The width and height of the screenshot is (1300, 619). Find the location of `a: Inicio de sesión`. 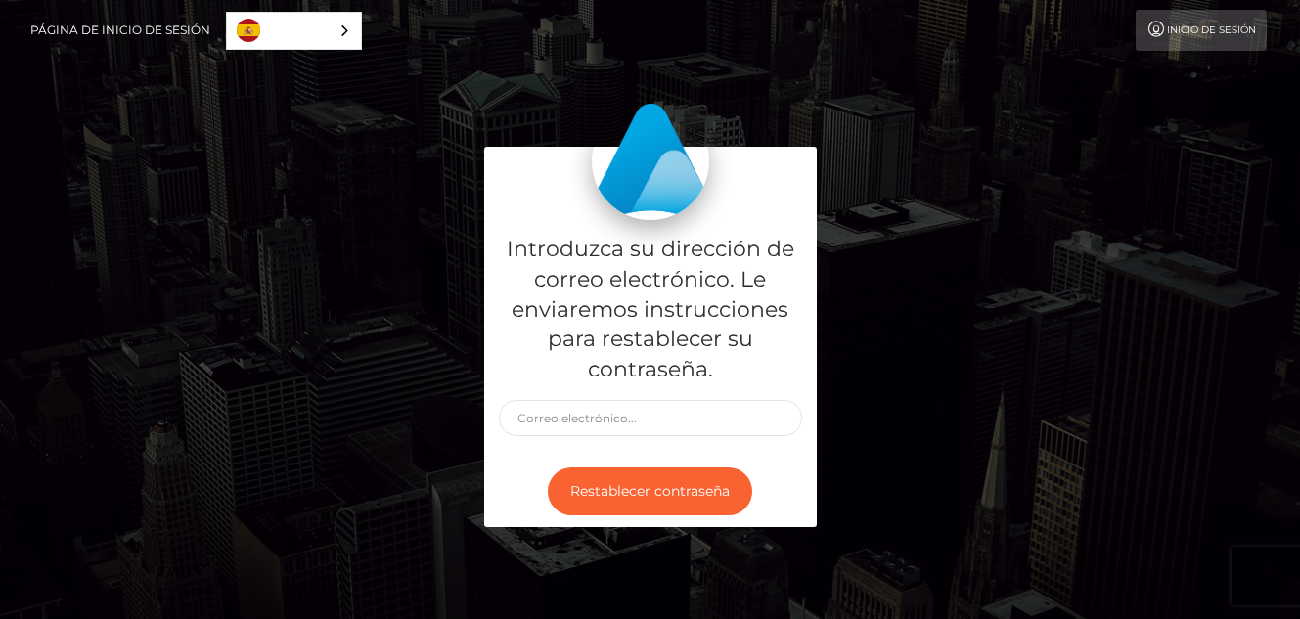

a: Inicio de sesión is located at coordinates (1202, 30).